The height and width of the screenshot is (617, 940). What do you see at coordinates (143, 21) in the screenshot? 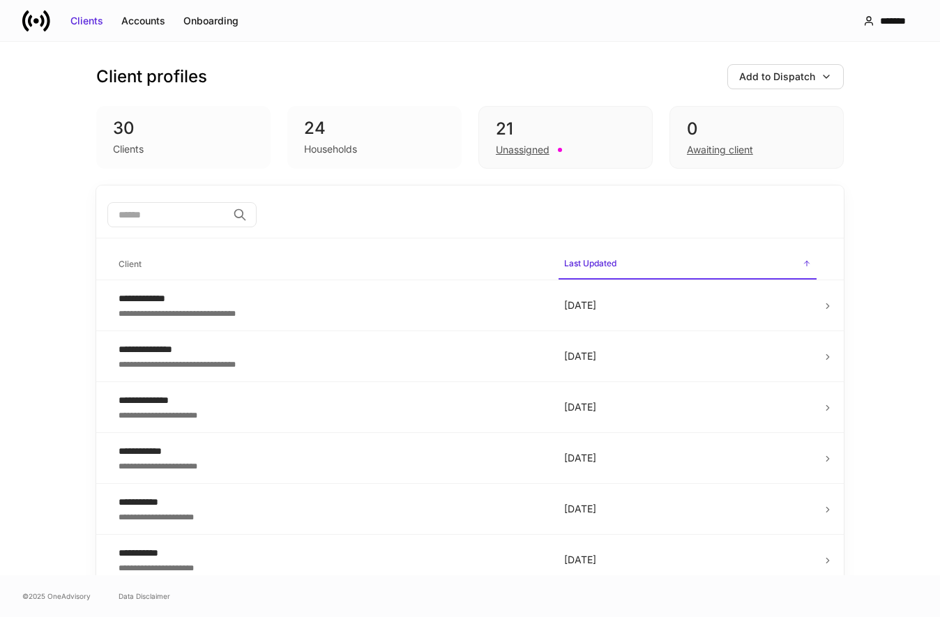
I see `div: Accounts` at bounding box center [143, 21].